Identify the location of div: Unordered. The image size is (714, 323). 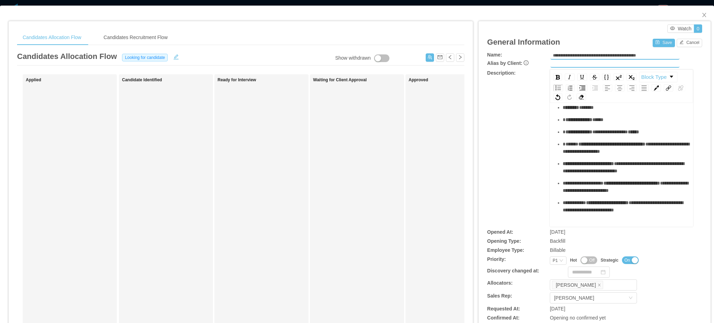
(558, 88).